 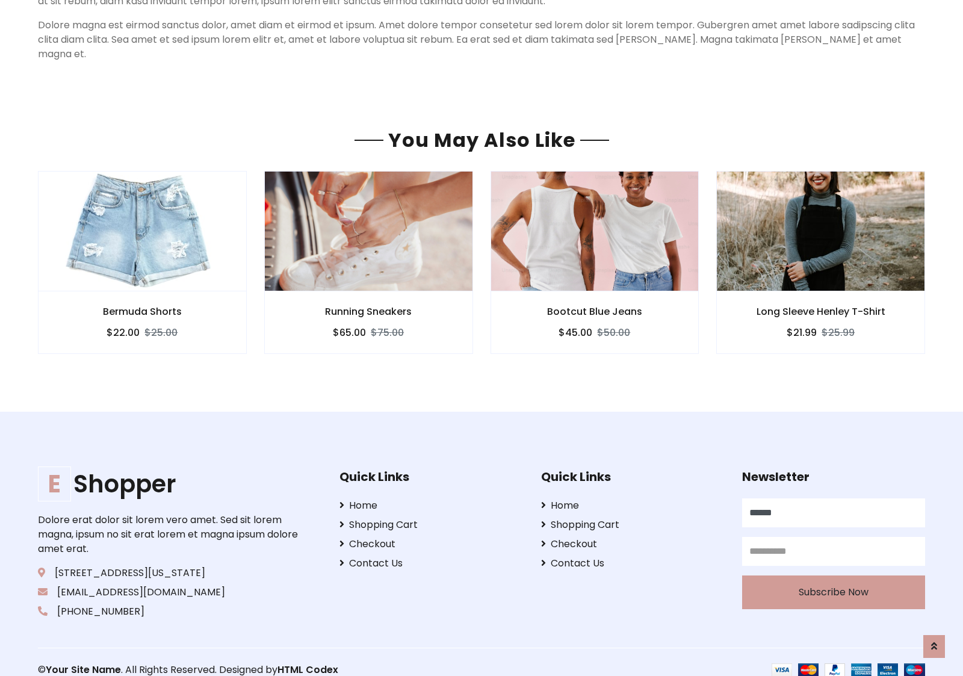 I want to click on a: Bootcut Blue Jeans $45.00$50.00, so click(x=595, y=262).